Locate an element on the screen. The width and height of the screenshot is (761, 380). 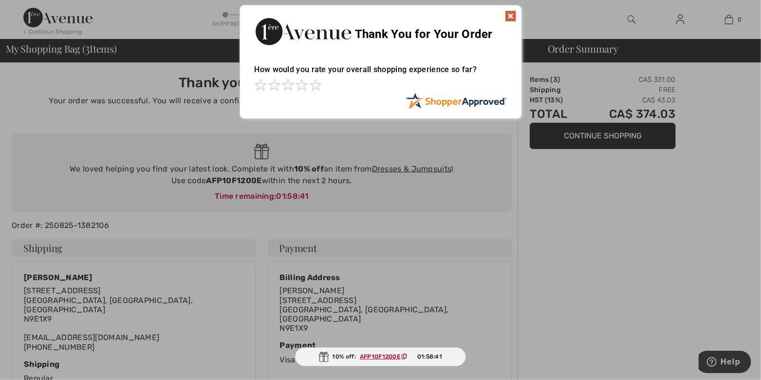
img: Thank You for Your Order is located at coordinates (303, 31).